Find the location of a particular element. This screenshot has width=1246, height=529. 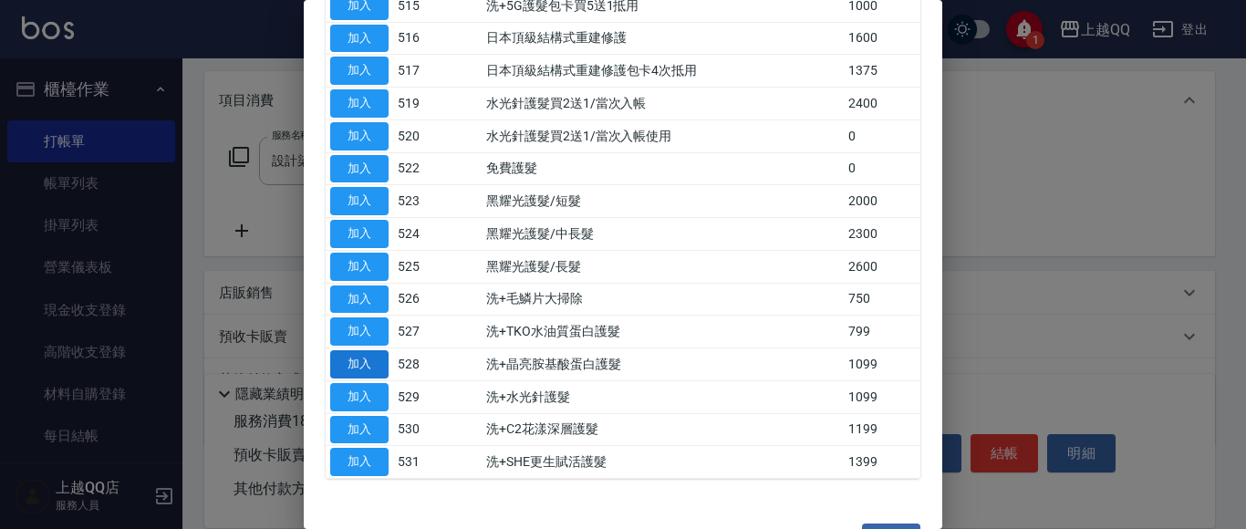

td: 黑耀光護髮/中長髮 is located at coordinates (662, 234).